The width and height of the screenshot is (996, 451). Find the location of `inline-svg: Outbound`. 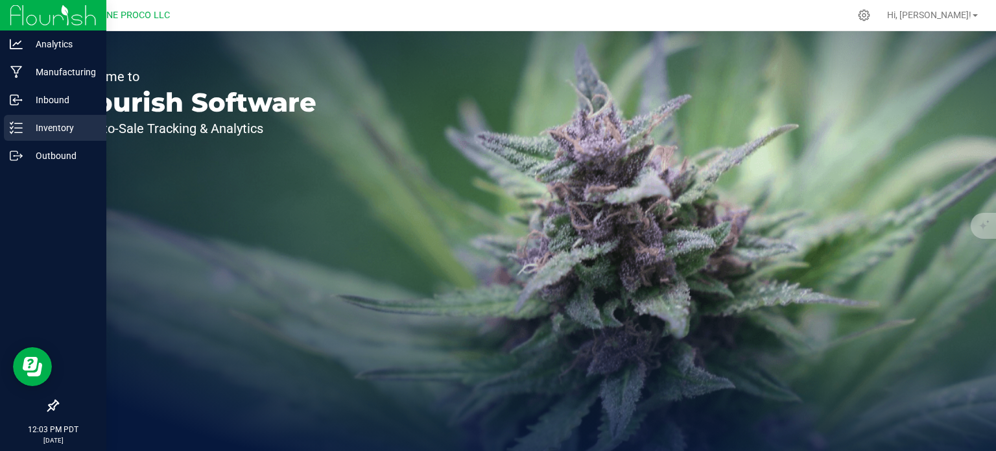

inline-svg: Outbound is located at coordinates (16, 156).